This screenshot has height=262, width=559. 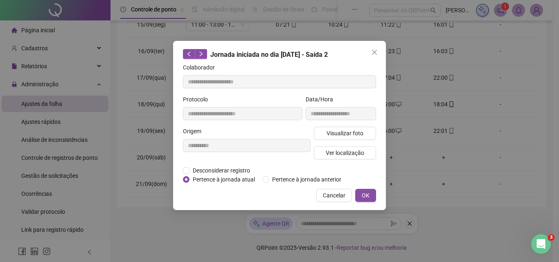 What do you see at coordinates (195, 131) in the screenshot?
I see `label: Origem` at bounding box center [195, 131].